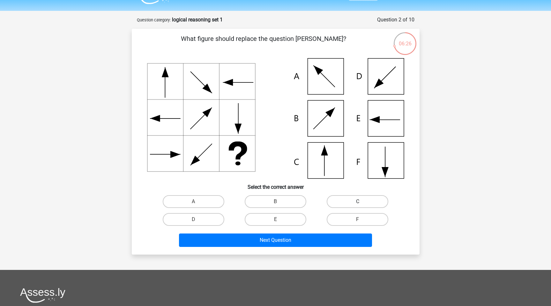  I want to click on h6: Select the correct answer, so click(276, 184).